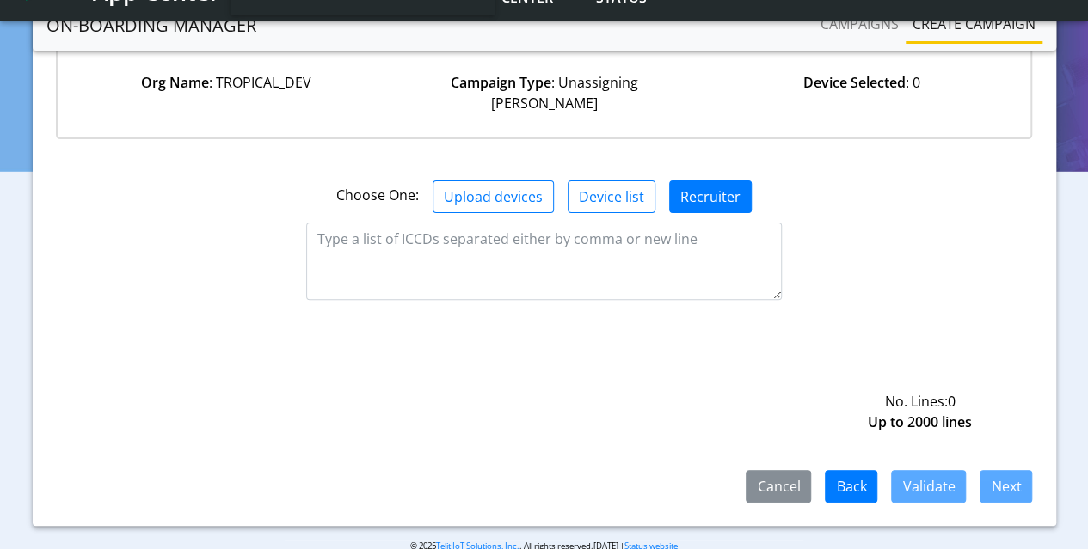 The width and height of the screenshot is (1088, 549). I want to click on button: Back, so click(850, 487).